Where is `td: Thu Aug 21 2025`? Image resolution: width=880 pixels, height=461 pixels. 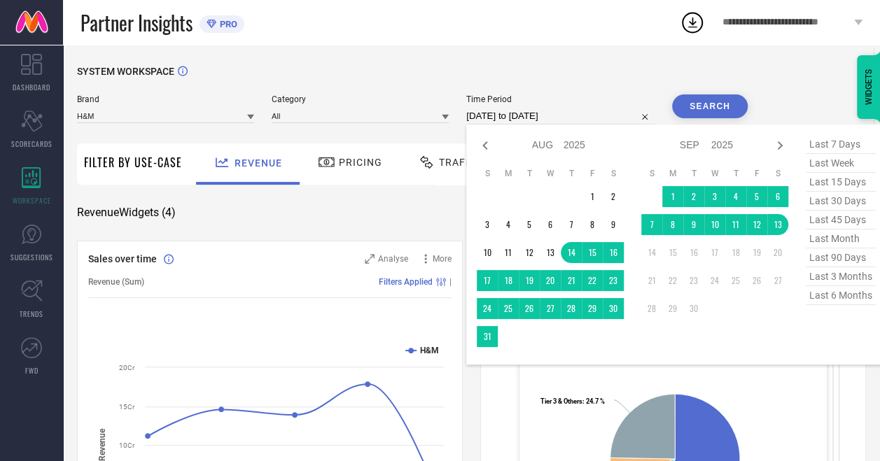
td: Thu Aug 21 2025 is located at coordinates (571, 281).